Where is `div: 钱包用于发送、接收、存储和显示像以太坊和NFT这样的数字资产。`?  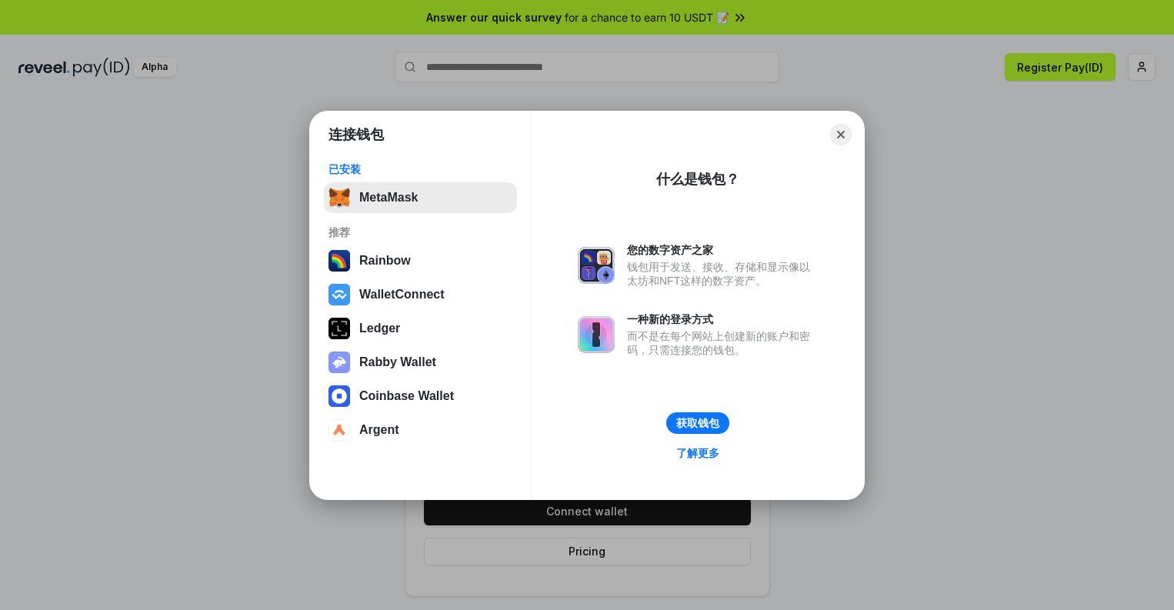
div: 钱包用于发送、接收、存储和显示像以太坊和NFT这样的数字资产。 is located at coordinates (723, 274).